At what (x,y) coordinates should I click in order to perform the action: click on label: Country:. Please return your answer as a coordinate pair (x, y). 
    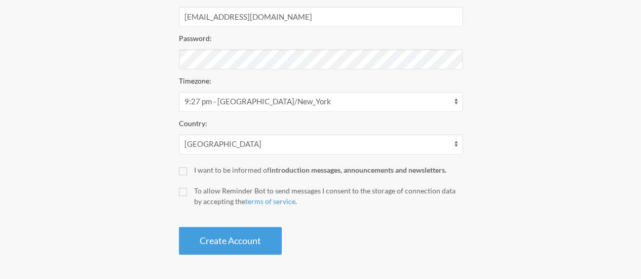
    Looking at the image, I should click on (193, 123).